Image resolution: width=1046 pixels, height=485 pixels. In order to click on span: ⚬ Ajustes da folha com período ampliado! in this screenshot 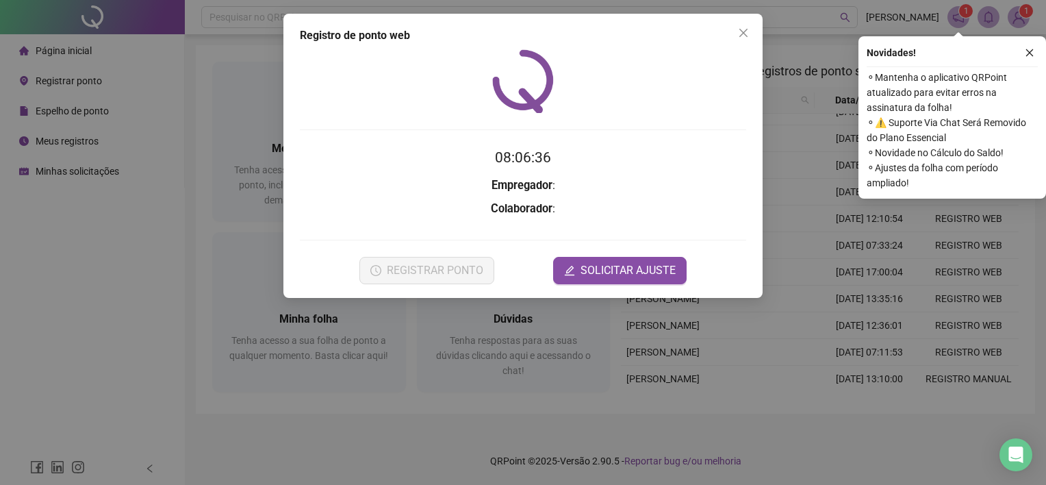, I will do `click(953, 175)`.